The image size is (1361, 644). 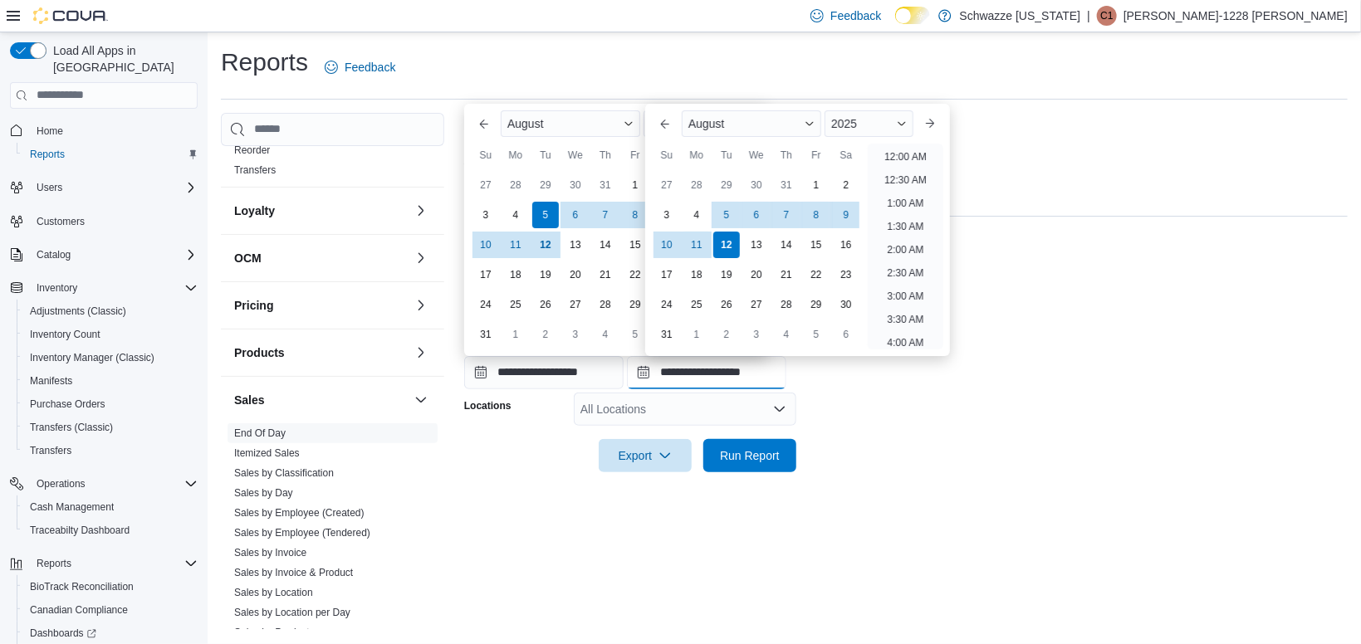 What do you see at coordinates (49, 188) in the screenshot?
I see `span: Users` at bounding box center [49, 188].